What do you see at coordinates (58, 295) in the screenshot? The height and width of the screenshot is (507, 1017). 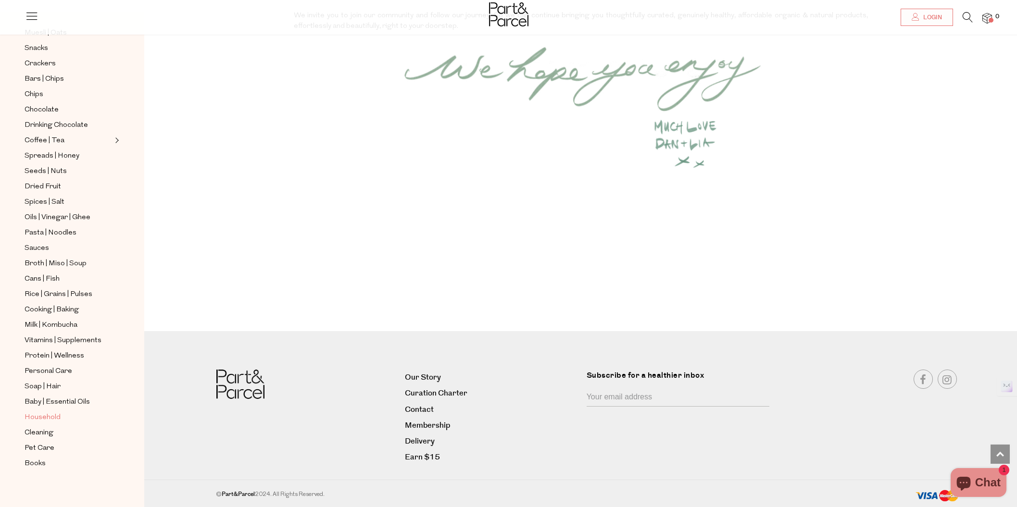 I see `span: Rice | Grains | Pulses` at bounding box center [58, 295].